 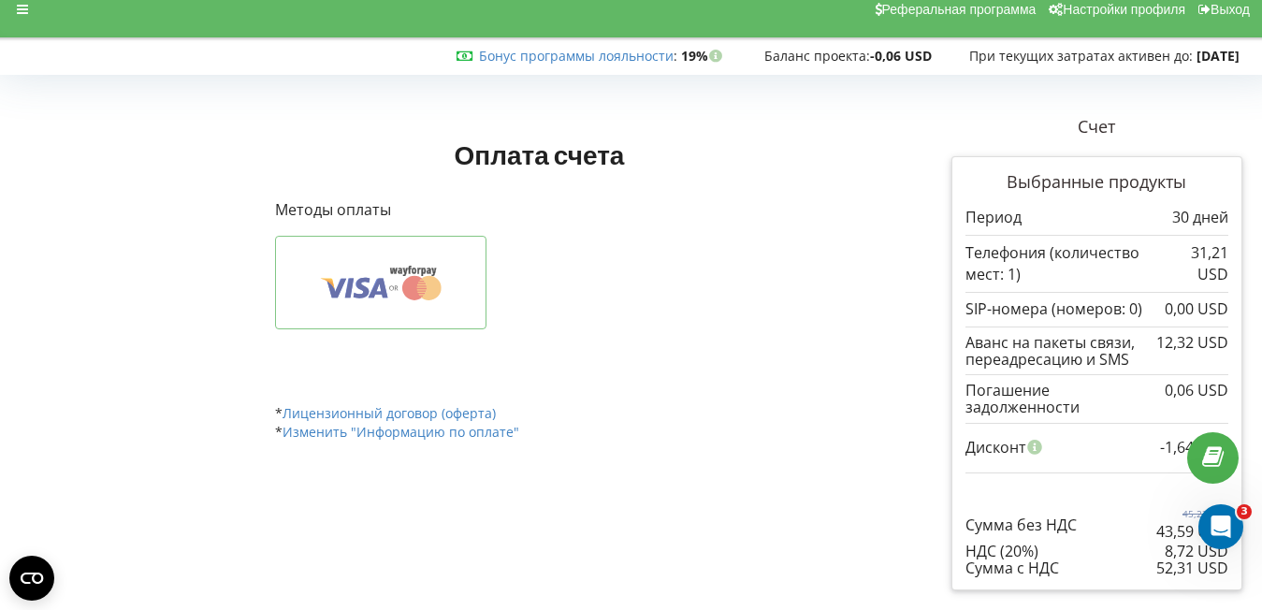 What do you see at coordinates (1197, 390) in the screenshot?
I see `div: 0,06 USD` at bounding box center [1197, 390].